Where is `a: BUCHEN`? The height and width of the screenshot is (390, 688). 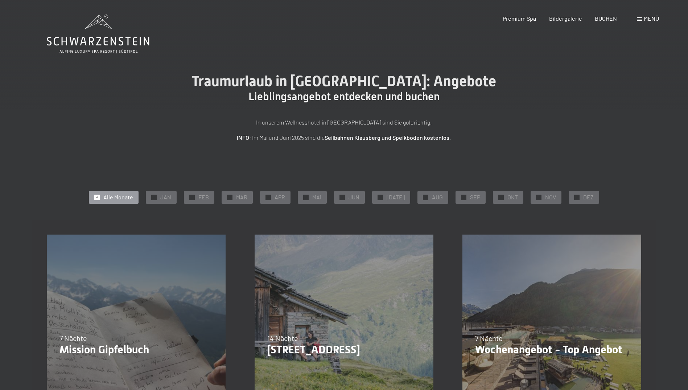
a: BUCHEN is located at coordinates (606, 18).